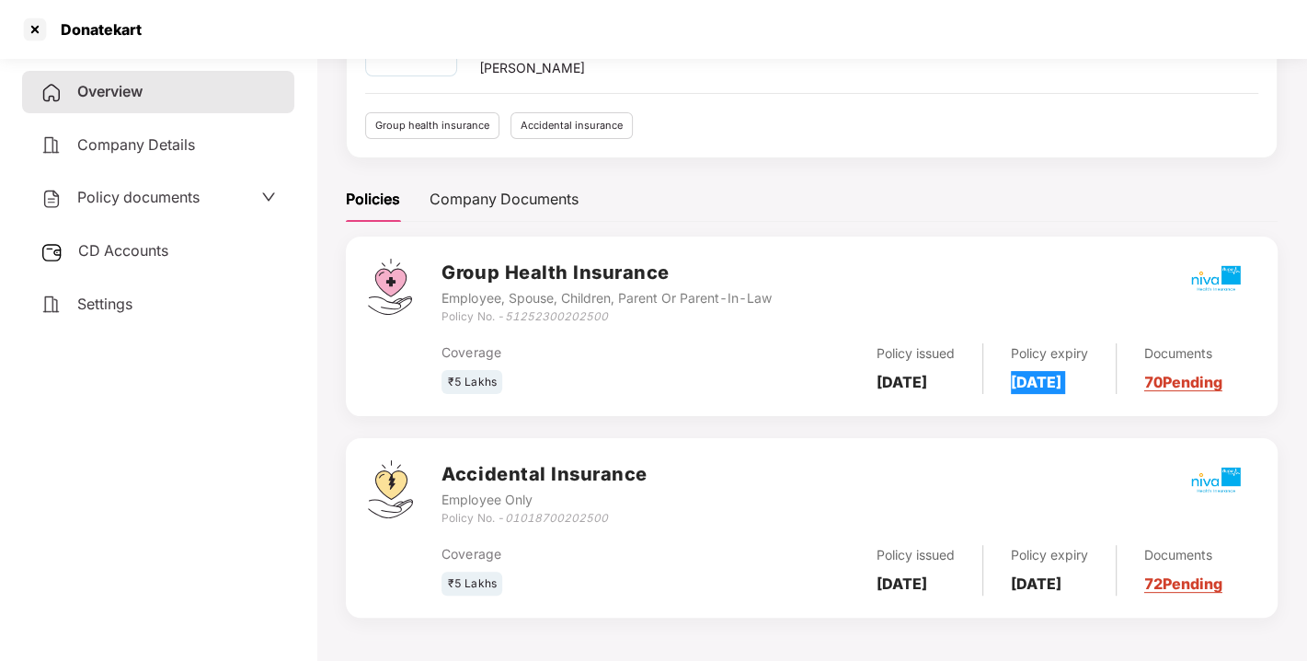  Describe the element at coordinates (373, 199) in the screenshot. I see `div: Policies` at that location.